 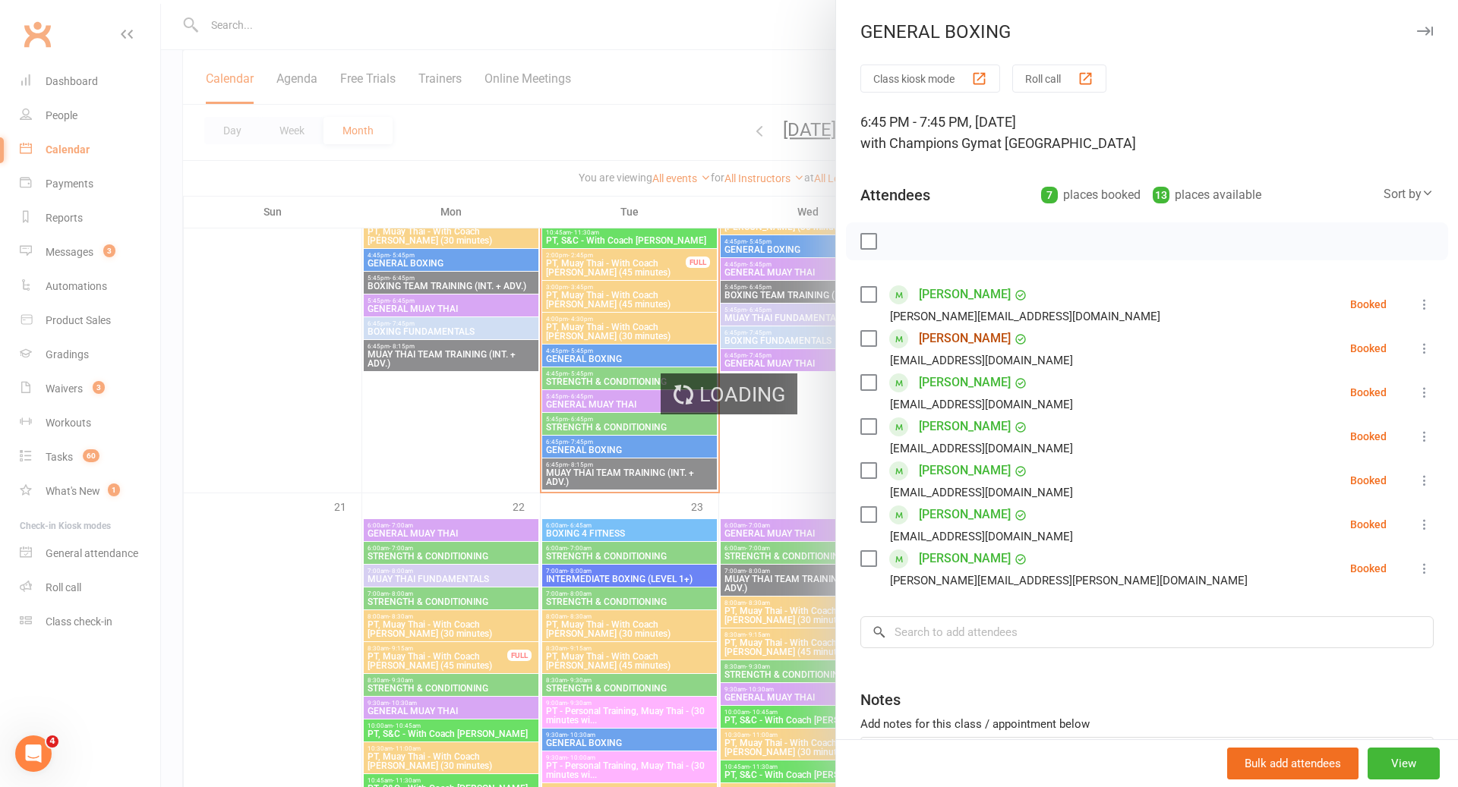 What do you see at coordinates (1147, 32) in the screenshot?
I see `div: GENERAL BOXING` at bounding box center [1147, 32].